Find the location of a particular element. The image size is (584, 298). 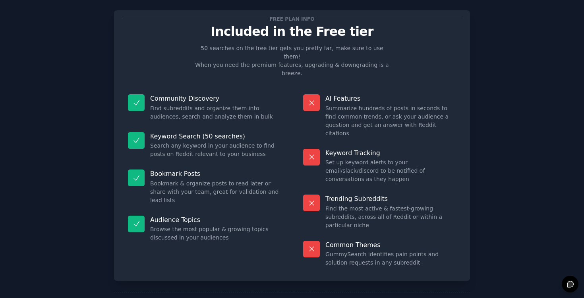

dd: Summarize hundreds of posts in seconds to find common trends, or ask your audience a question and... is located at coordinates (391, 121).